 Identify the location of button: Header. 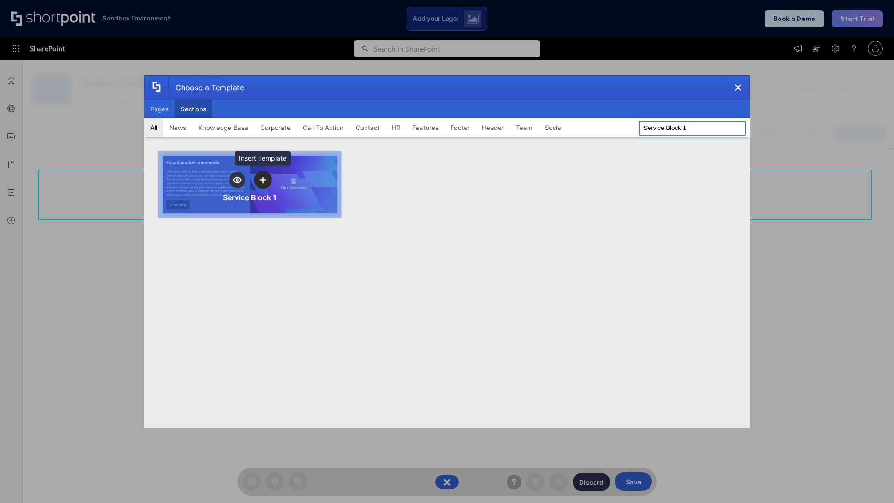
(493, 128).